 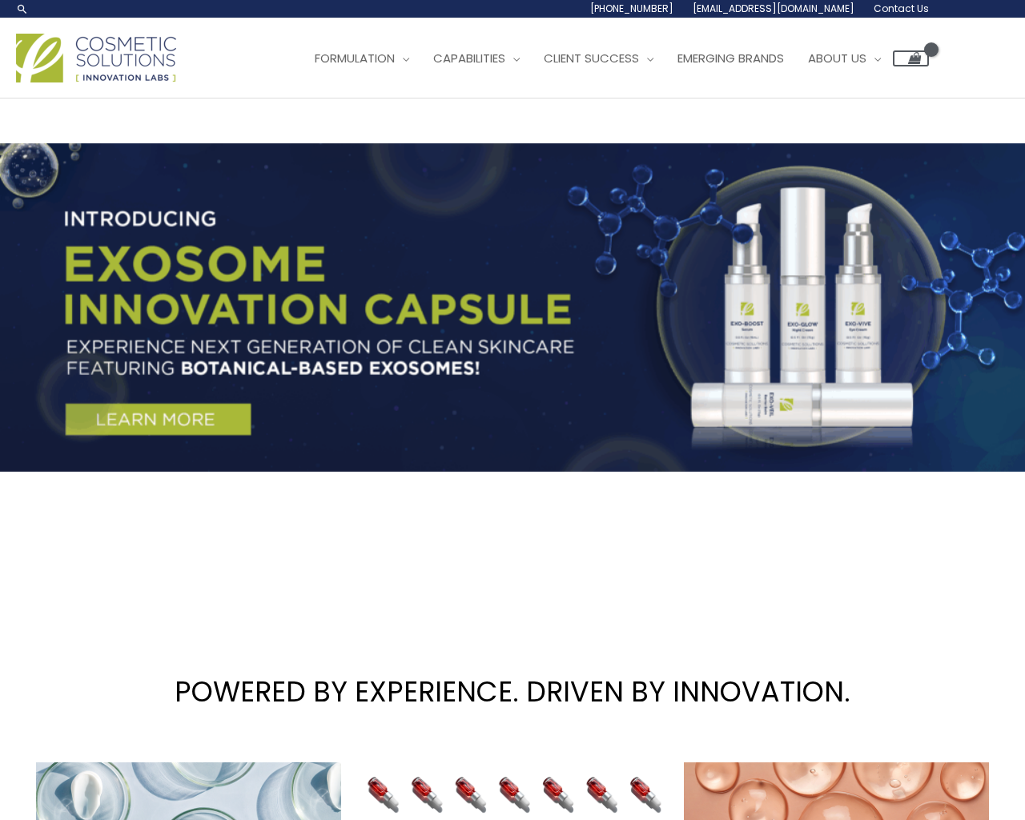 I want to click on span: Contact Us, so click(x=900, y=8).